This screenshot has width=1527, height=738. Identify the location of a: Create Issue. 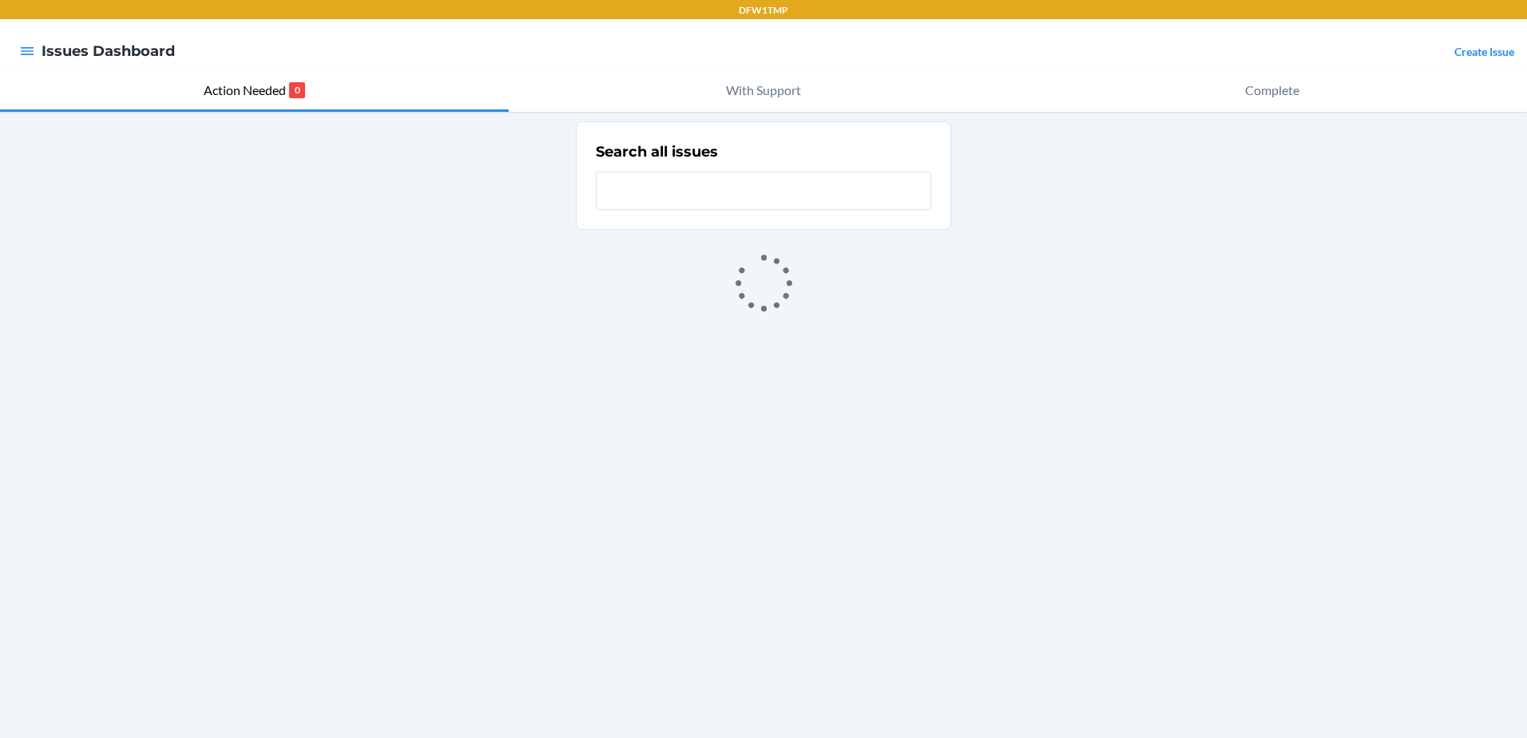
(1484, 51).